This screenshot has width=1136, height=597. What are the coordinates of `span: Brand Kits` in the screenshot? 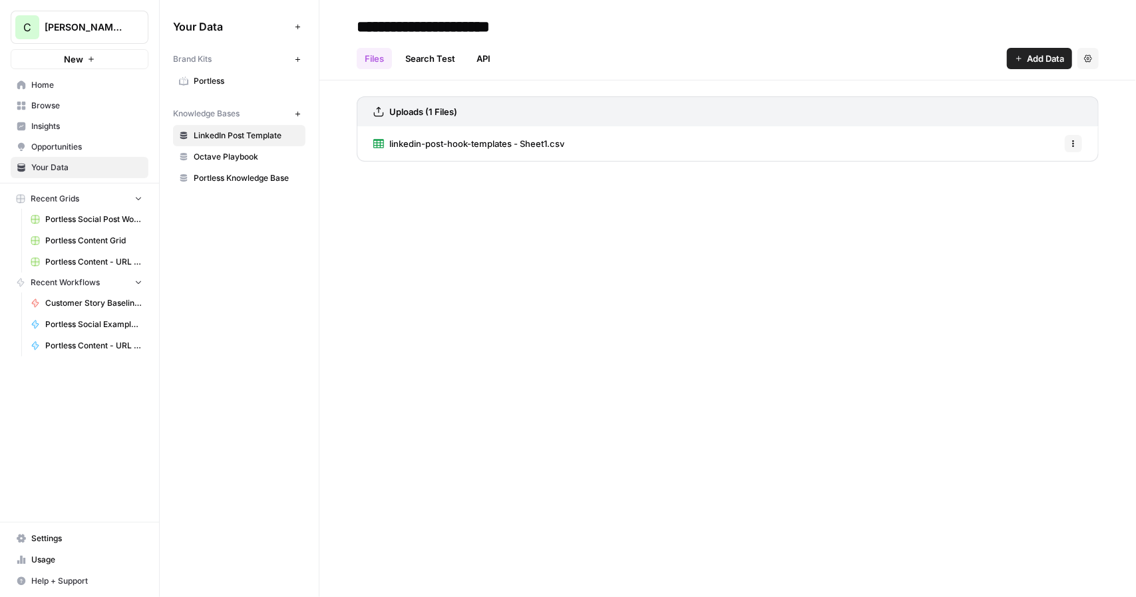 It's located at (192, 59).